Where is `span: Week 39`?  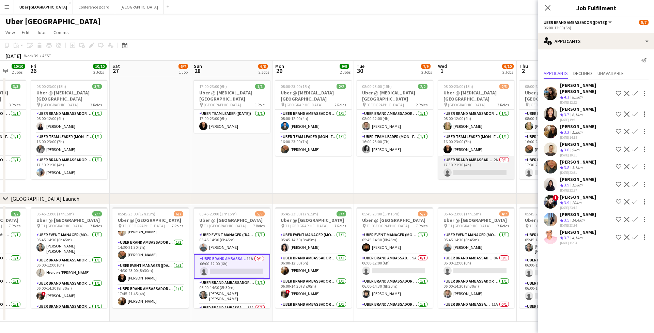
span: Week 39 is located at coordinates (31, 56).